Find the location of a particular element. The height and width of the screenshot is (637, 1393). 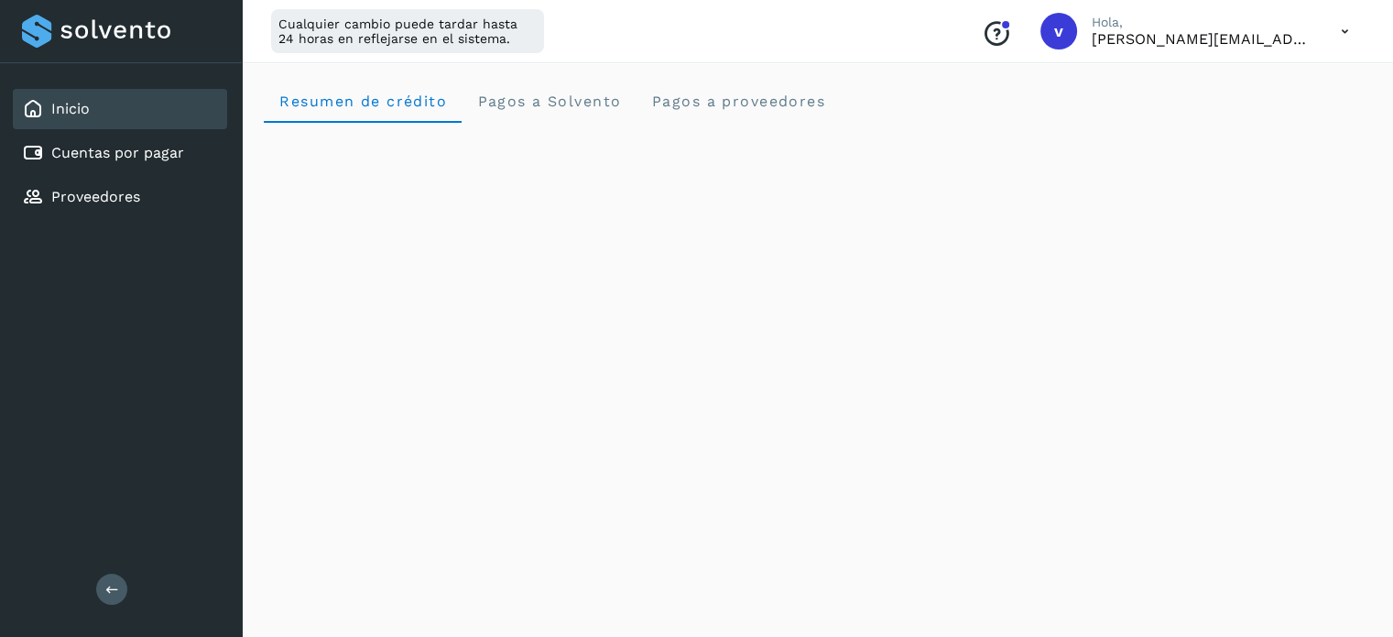

a: Proveedores is located at coordinates (95, 196).